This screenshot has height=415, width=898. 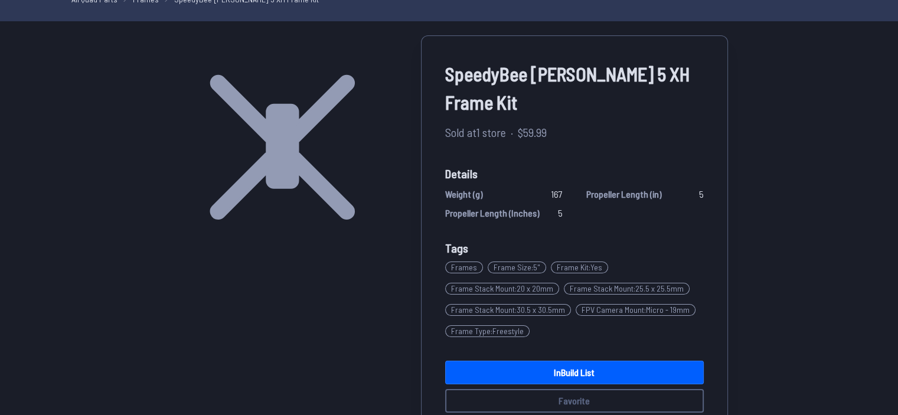 What do you see at coordinates (635, 310) in the screenshot?
I see `span: FPV Camera Mount : Micro - 19mm` at bounding box center [635, 310].